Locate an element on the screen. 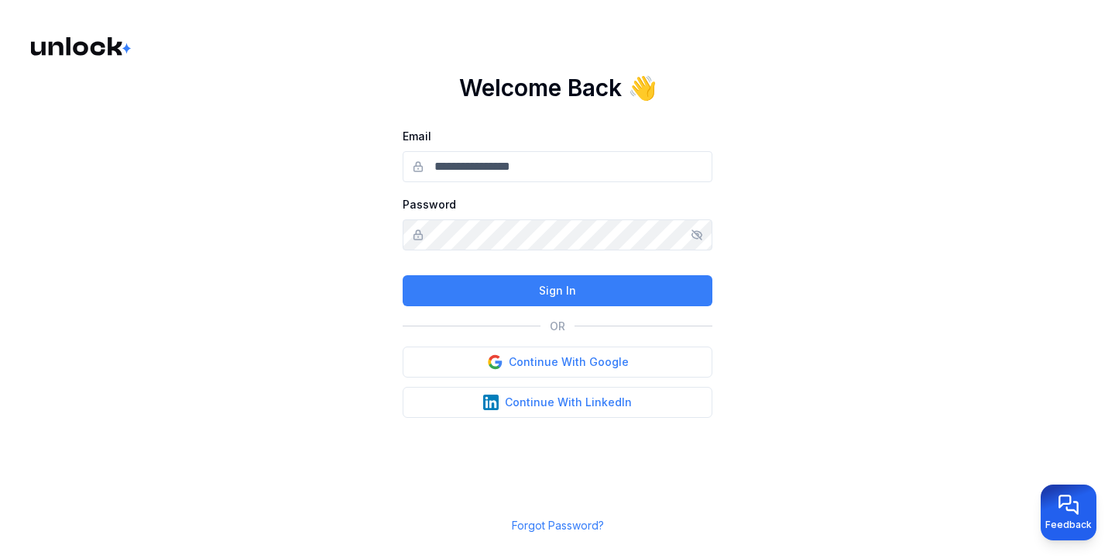 Image resolution: width=1115 pixels, height=559 pixels. a: Forgot Password? is located at coordinates (558, 524).